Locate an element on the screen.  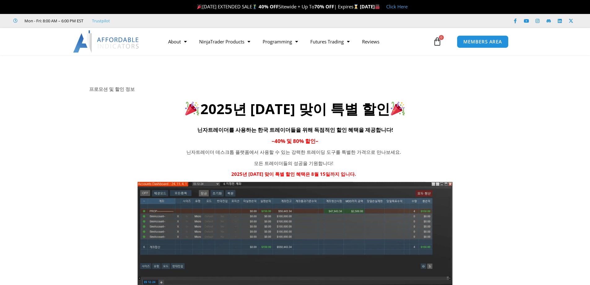
span: 닌자트레이더를 사용하는 한국 트레이더들을 위해 독점적인 할인 혜택을 제공합니다! is located at coordinates (295, 129).